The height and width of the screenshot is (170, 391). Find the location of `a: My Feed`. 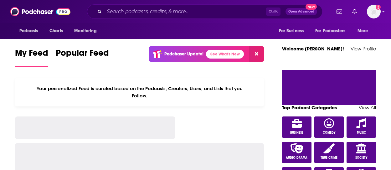

a: My Feed is located at coordinates (32, 57).